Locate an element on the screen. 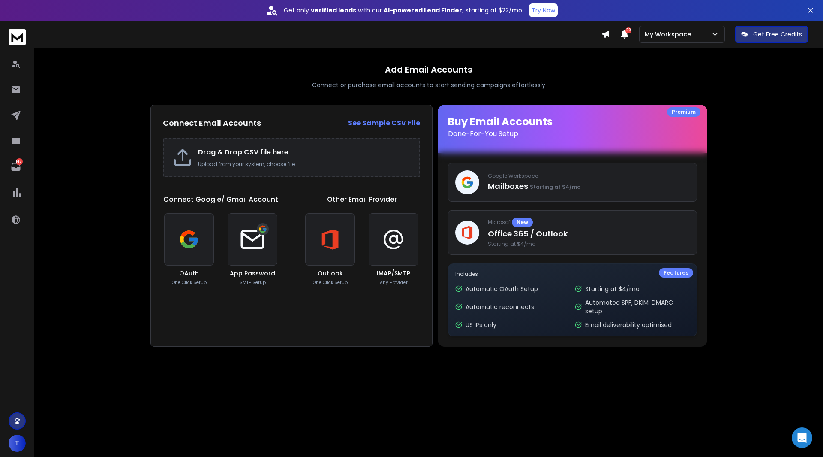 This screenshot has height=457, width=823. span: 50 is located at coordinates (628, 30).